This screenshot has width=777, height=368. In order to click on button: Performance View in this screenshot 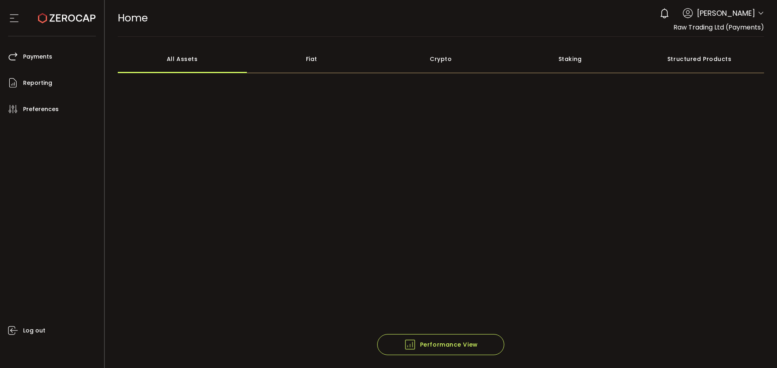, I will do `click(440, 345)`.